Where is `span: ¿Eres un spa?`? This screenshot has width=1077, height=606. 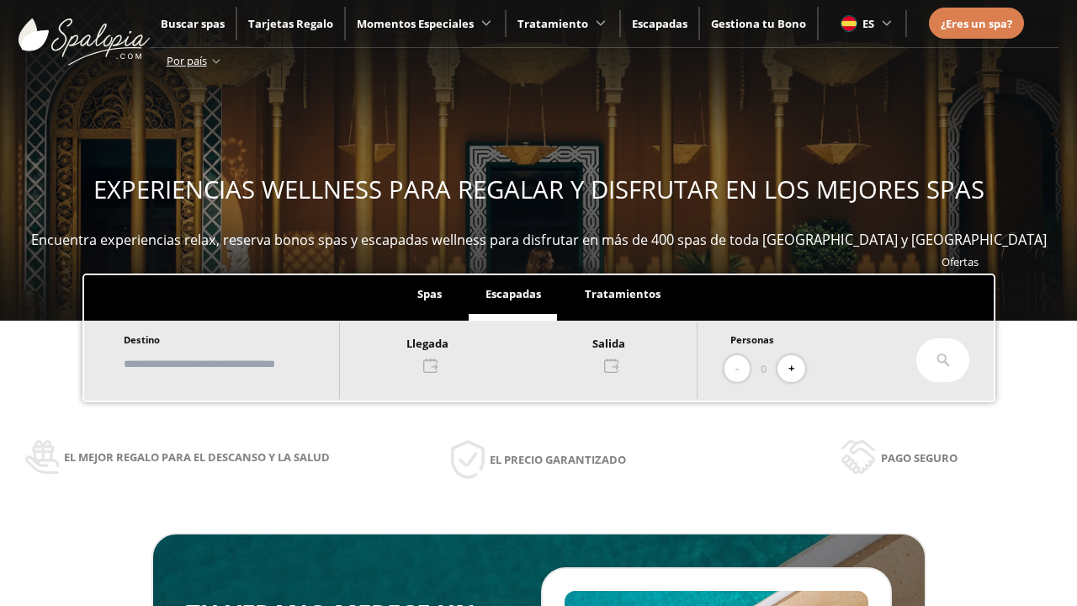
span: ¿Eres un spa? is located at coordinates (976, 24).